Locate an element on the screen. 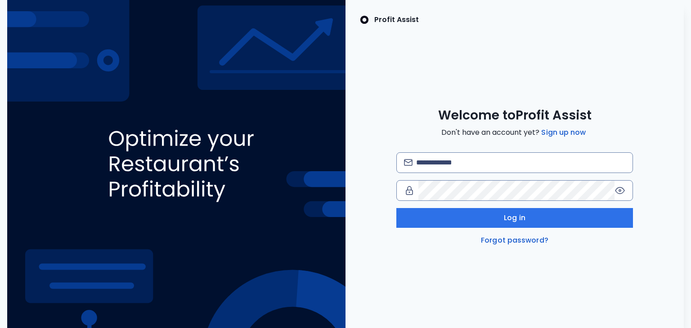 The width and height of the screenshot is (691, 328). span: Welcome to Profit Assist is located at coordinates (515, 116).